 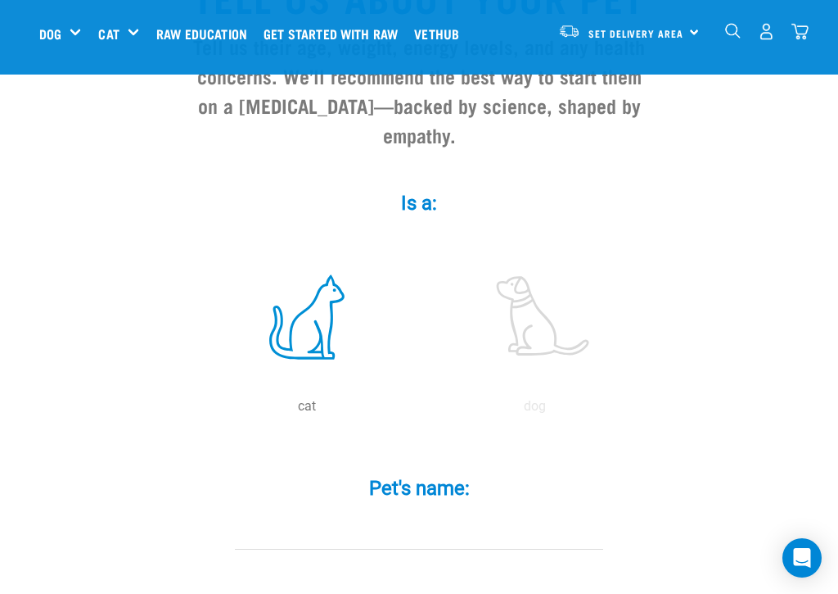 I want to click on div: Open Intercom Messenger, so click(x=802, y=558).